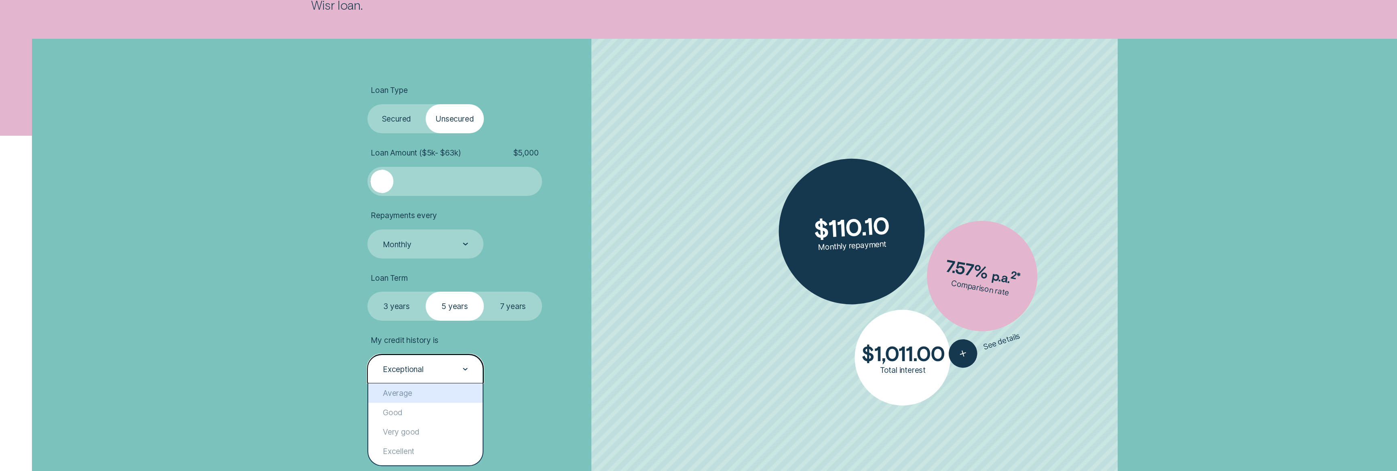 The width and height of the screenshot is (1397, 471). I want to click on div: Very good, so click(425, 432).